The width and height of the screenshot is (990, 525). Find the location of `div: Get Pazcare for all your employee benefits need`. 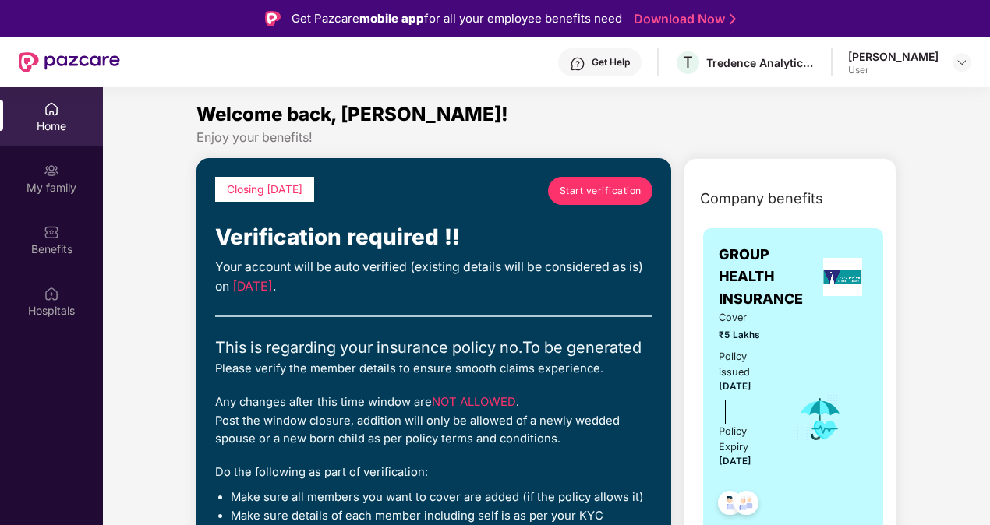

div: Get Pazcare for all your employee benefits need is located at coordinates (457, 19).